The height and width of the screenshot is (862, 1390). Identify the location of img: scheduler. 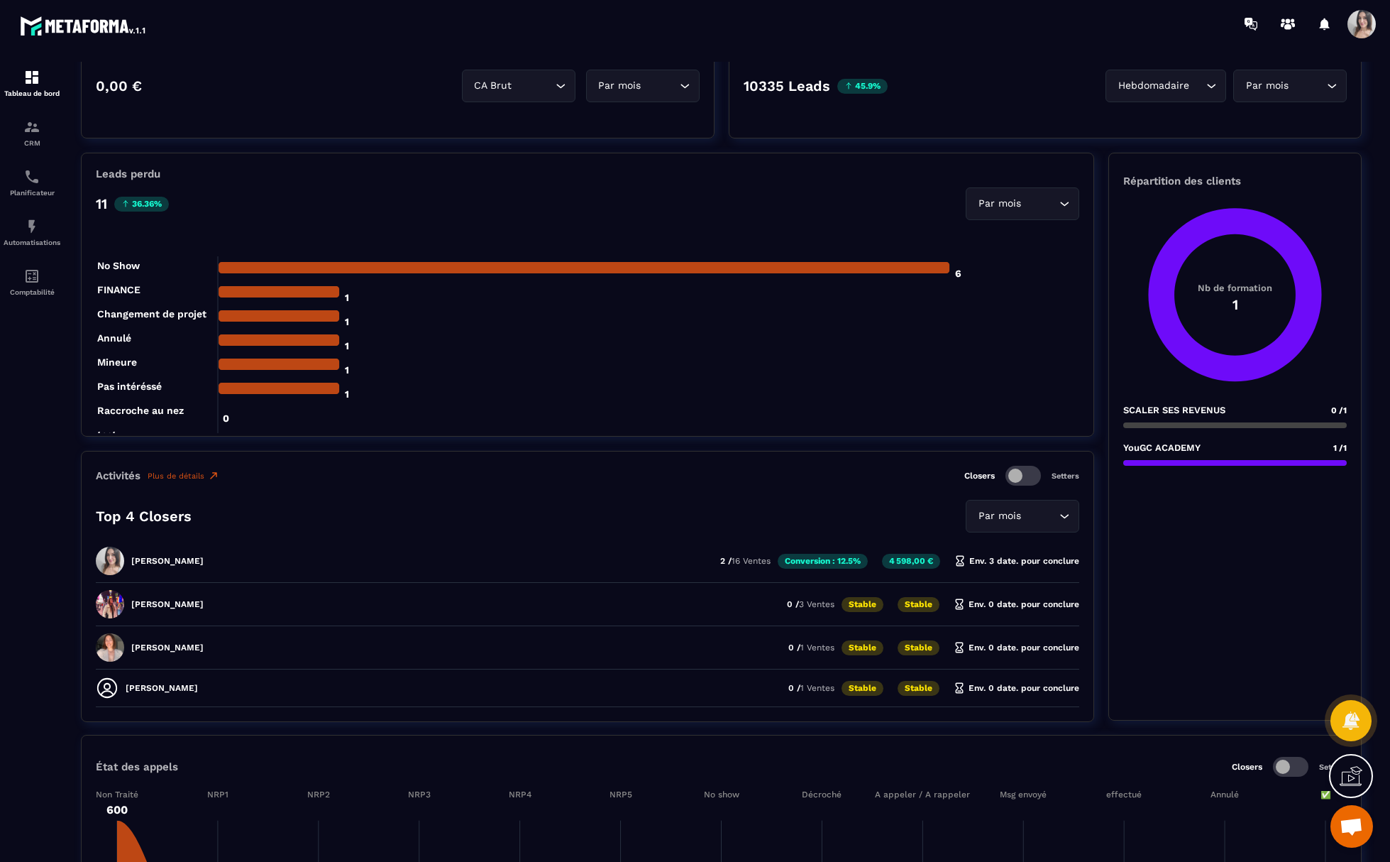
(32, 177).